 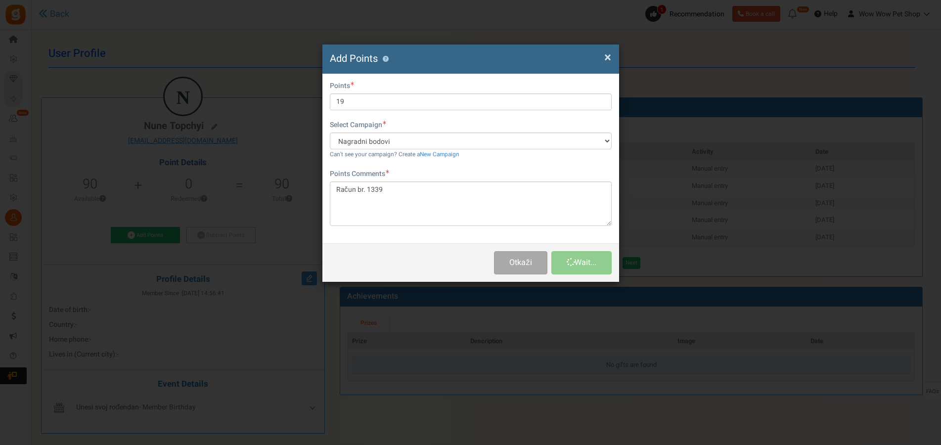 I want to click on label: Points, so click(x=342, y=86).